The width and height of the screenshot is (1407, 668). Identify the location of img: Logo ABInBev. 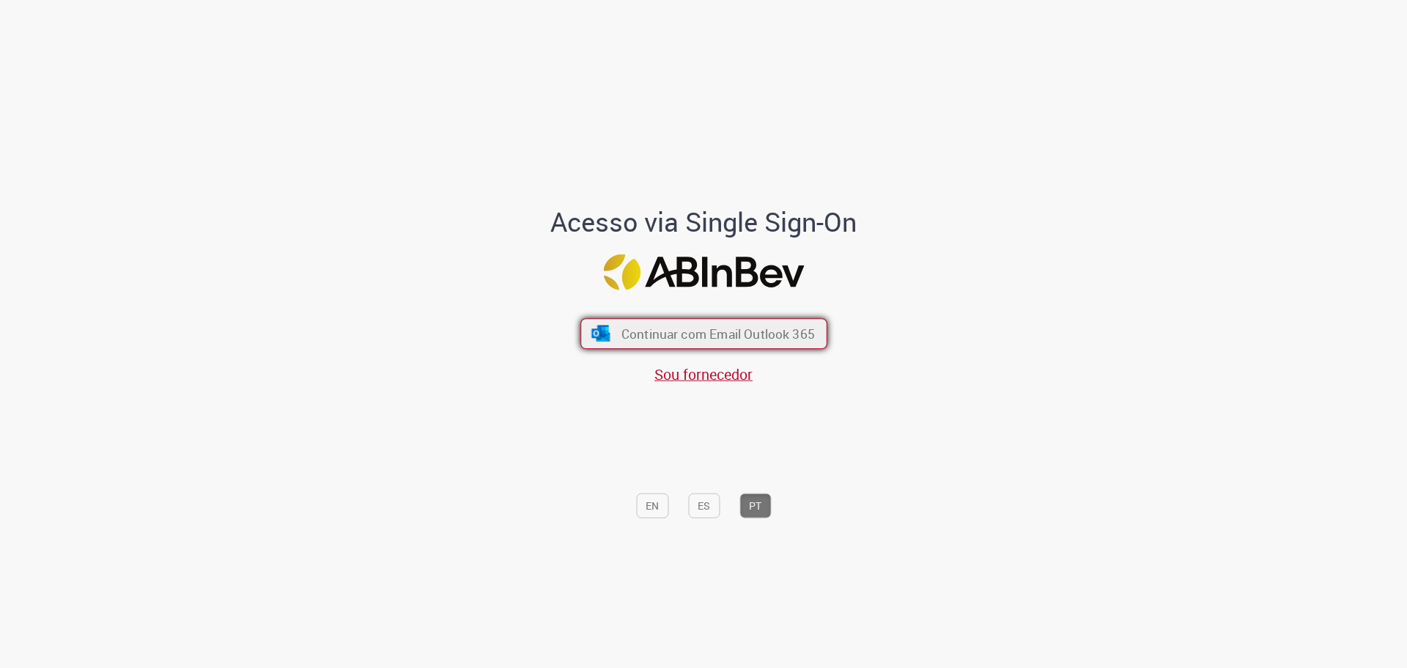
(704, 271).